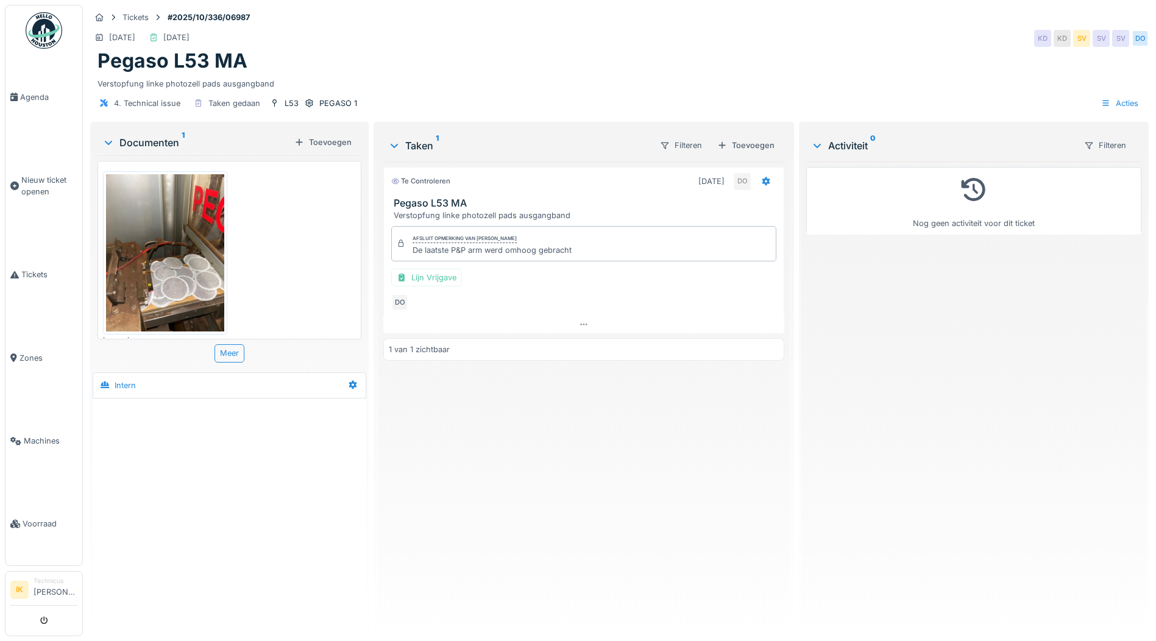  Describe the element at coordinates (49, 97) in the screenshot. I see `span: Agenda` at that location.